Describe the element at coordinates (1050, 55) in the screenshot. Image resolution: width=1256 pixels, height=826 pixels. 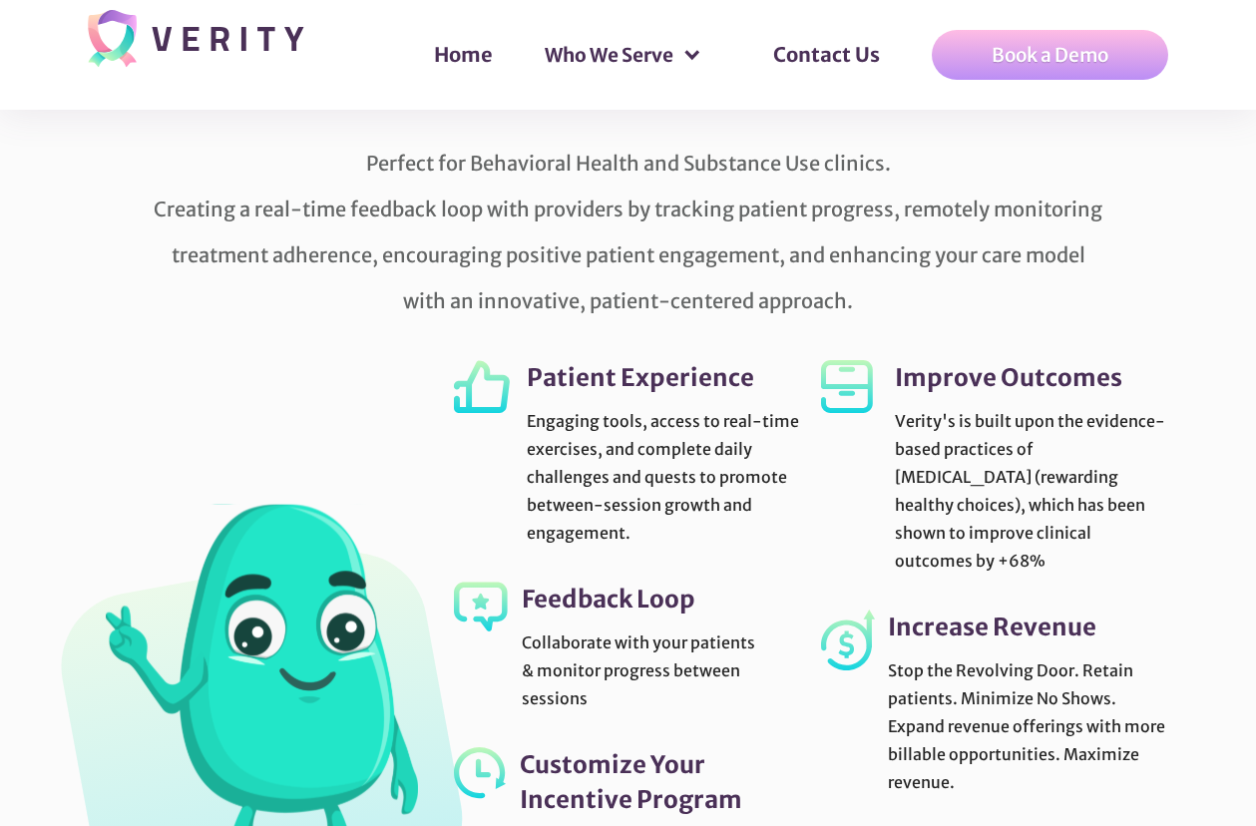
I see `div: Book a Demo` at that location.